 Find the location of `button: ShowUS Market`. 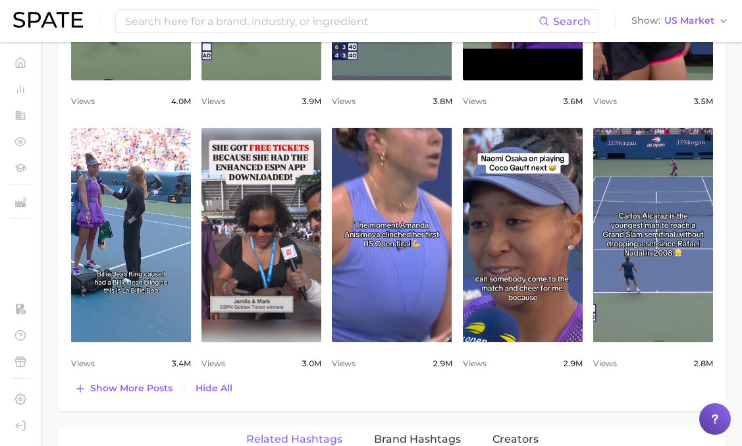

button: ShowUS Market is located at coordinates (680, 21).